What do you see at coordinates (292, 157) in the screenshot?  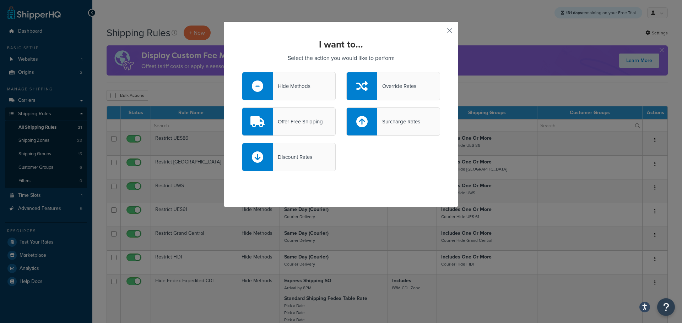 I see `div: Discount Rates` at bounding box center [292, 157].